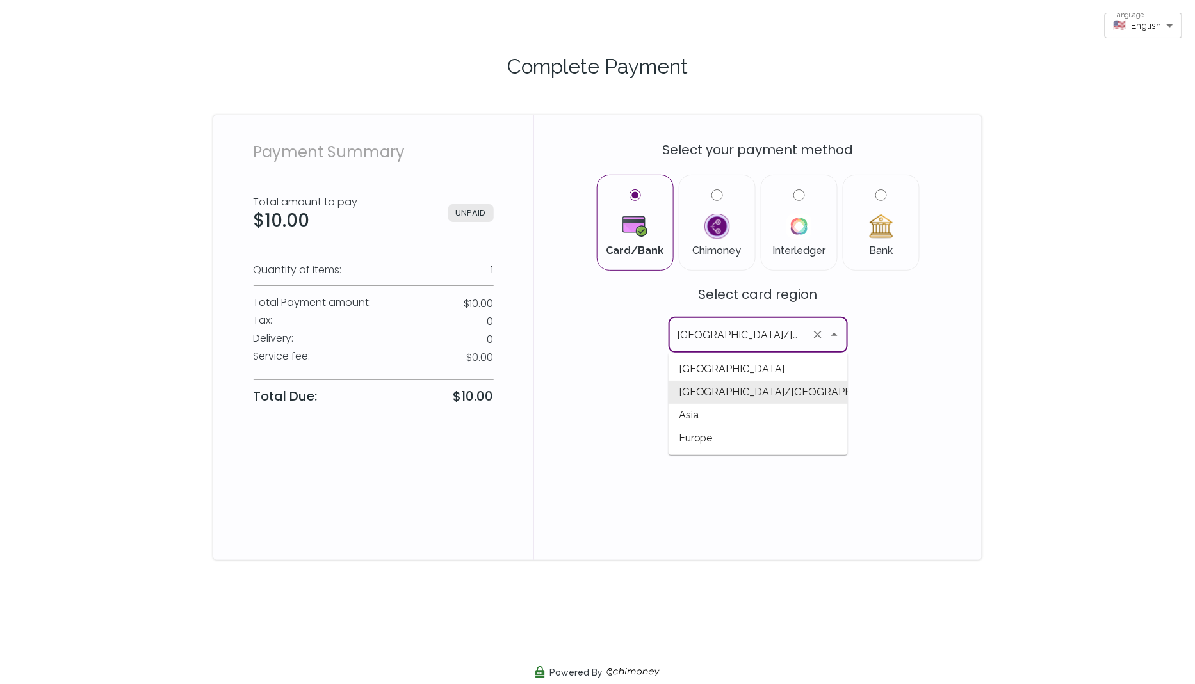  What do you see at coordinates (1129, 15) in the screenshot?
I see `label: Language` at bounding box center [1129, 15].